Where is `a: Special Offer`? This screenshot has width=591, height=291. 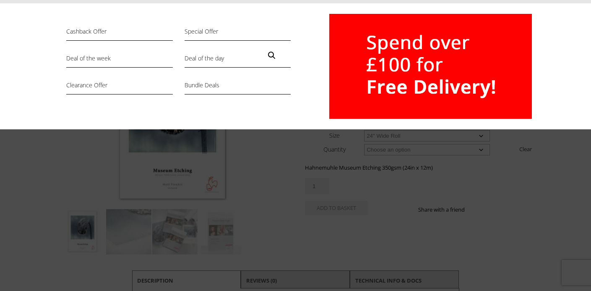
a: Special Offer is located at coordinates (238, 34).